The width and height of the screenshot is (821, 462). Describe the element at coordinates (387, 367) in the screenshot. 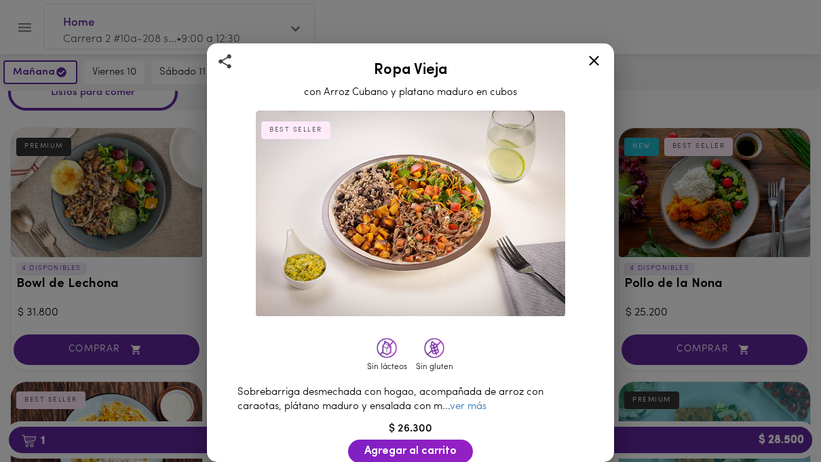

I see `div: Sin lácteos` at that location.